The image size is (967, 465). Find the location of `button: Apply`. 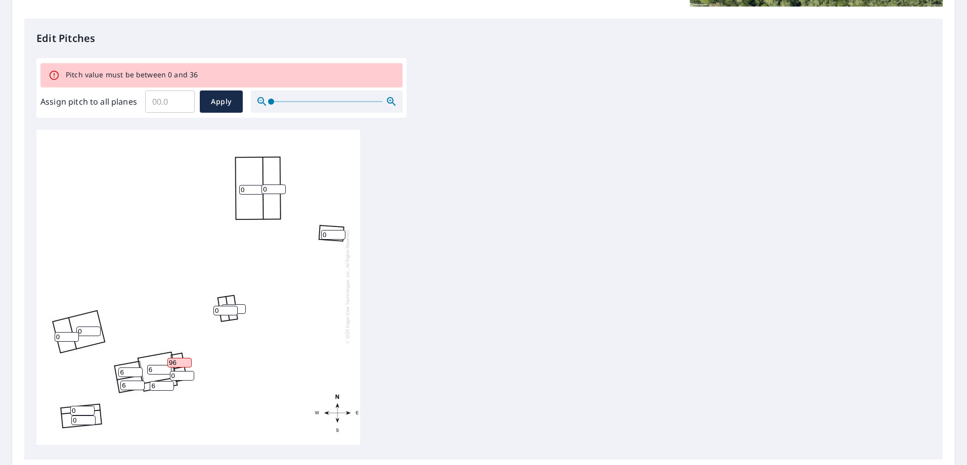

button: Apply is located at coordinates (221, 102).